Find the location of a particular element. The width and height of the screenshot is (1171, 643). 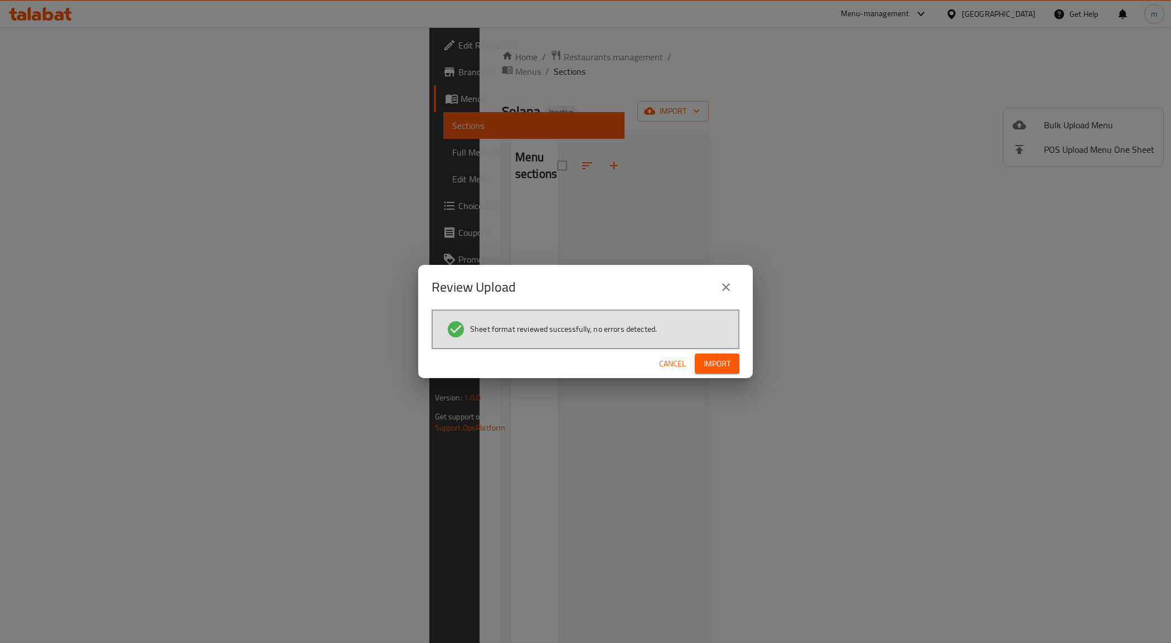

span: Sheet format reviewed successfully, no errors detected. is located at coordinates (563, 329).